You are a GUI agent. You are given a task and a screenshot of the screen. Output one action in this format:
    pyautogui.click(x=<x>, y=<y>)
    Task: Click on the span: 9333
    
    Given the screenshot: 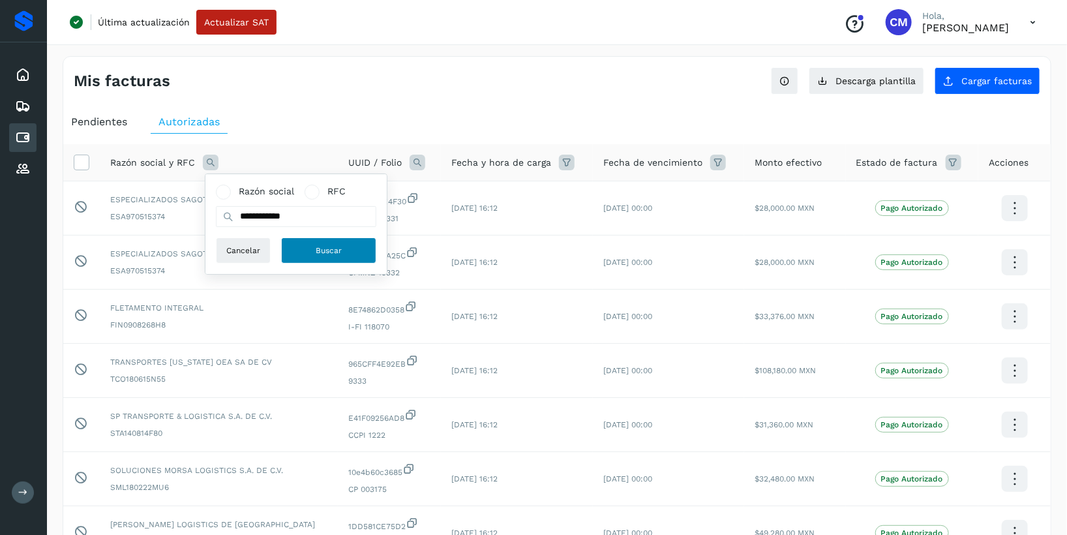 What is the action you would take?
    pyautogui.click(x=390, y=381)
    